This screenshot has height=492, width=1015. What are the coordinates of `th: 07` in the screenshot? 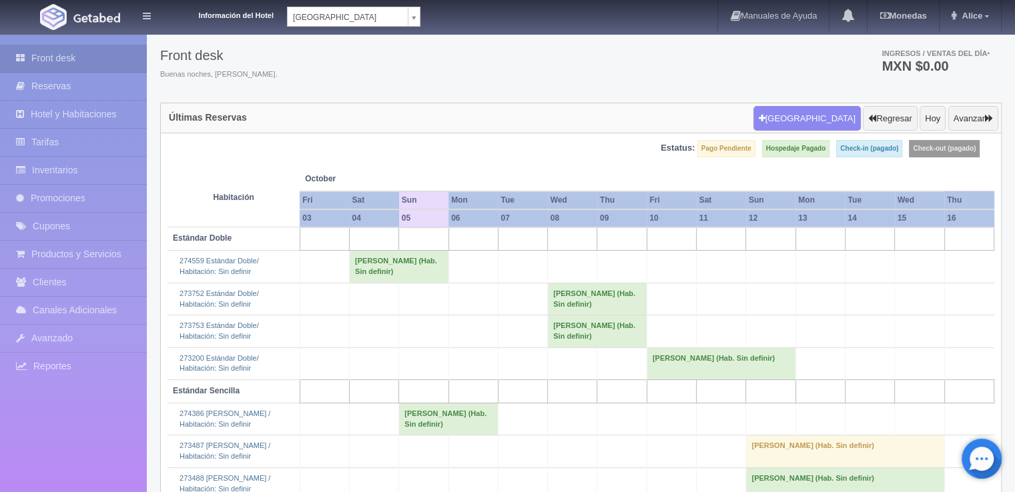 It's located at (522, 218).